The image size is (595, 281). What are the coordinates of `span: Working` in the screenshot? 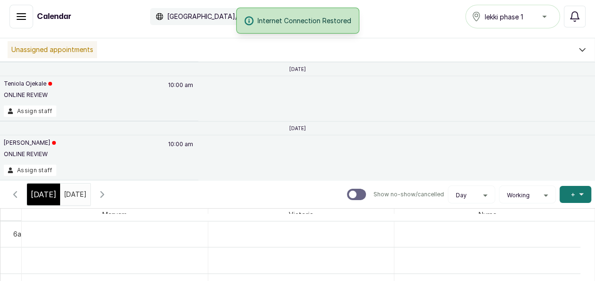 It's located at (519, 196).